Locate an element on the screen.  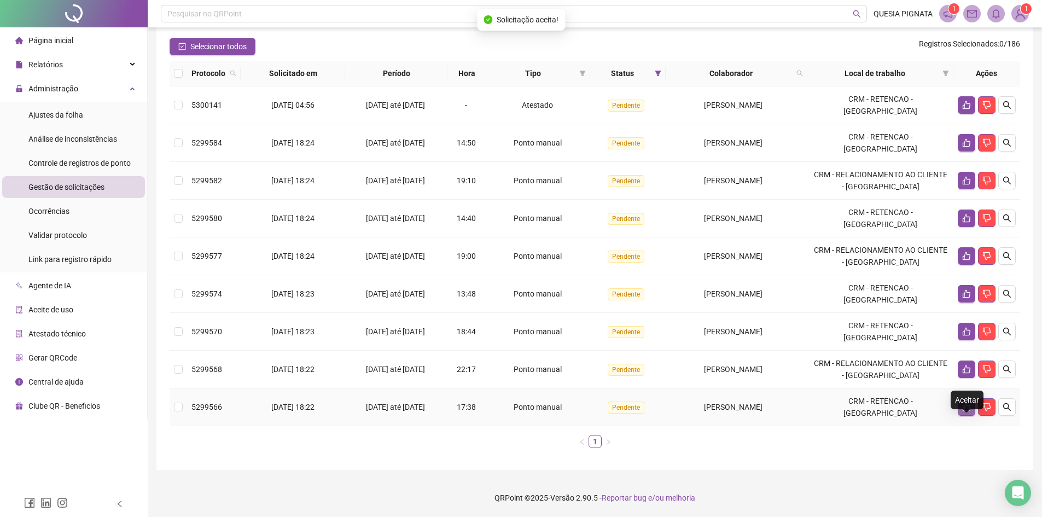
sup: Atualize o seu contato no menu Meus Dados is located at coordinates (1026, 9).